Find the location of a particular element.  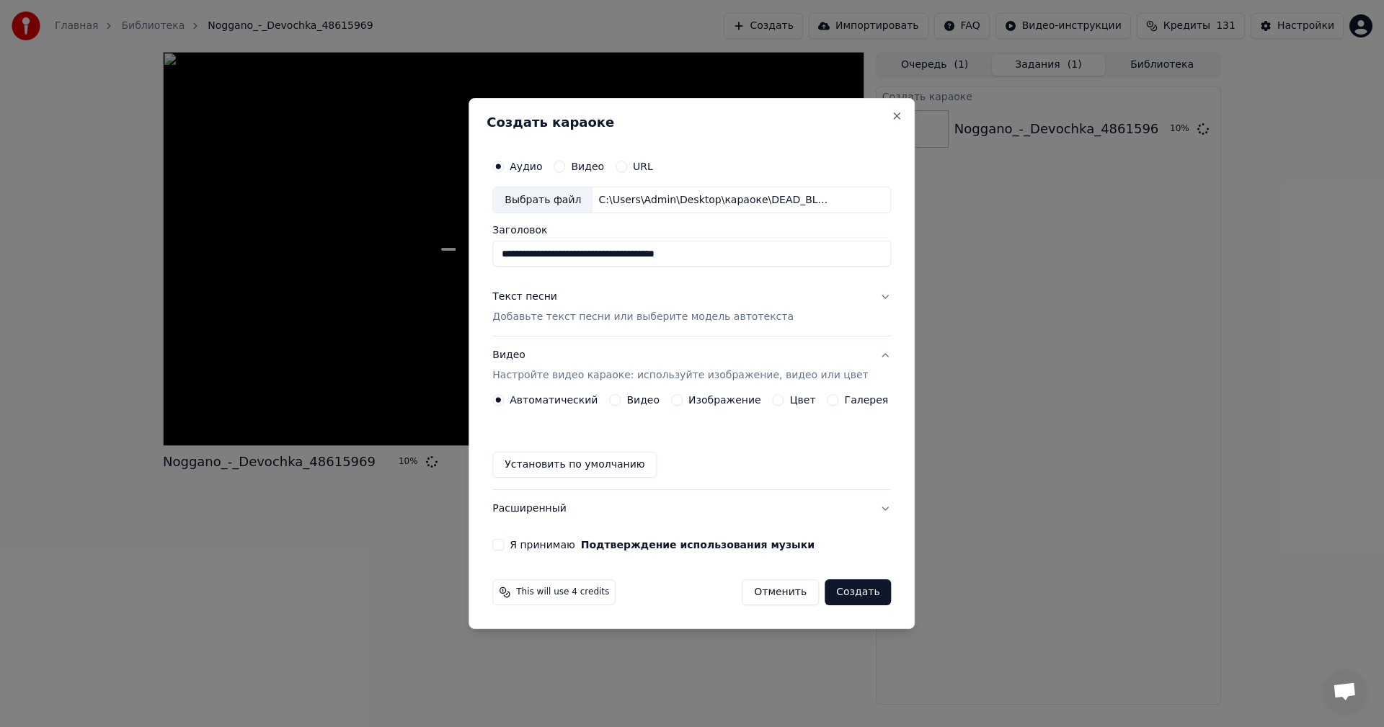

p: Добавьте текст песни или выберите модель автотекста is located at coordinates (643, 318).